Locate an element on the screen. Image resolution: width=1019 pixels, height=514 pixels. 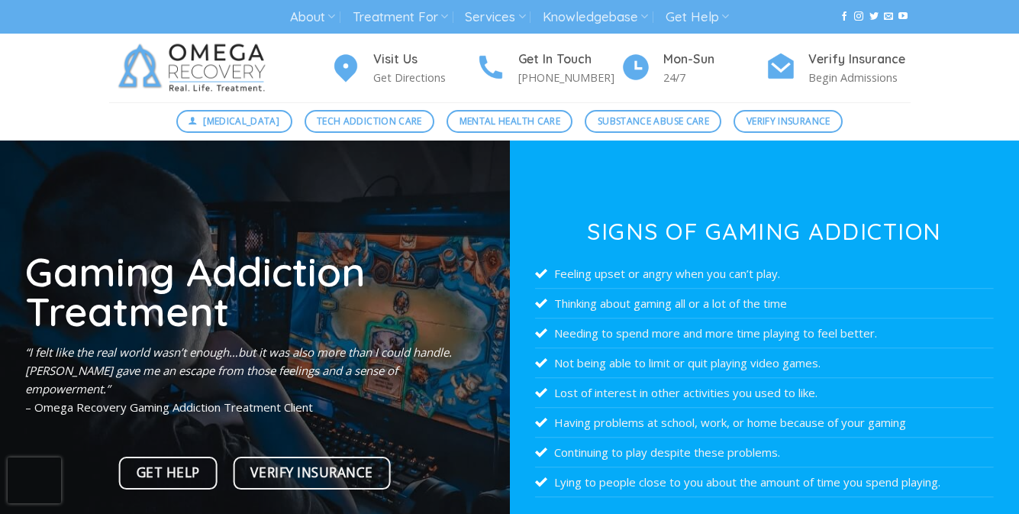
a: Verify Insurance Begin Admissions is located at coordinates (838, 68).